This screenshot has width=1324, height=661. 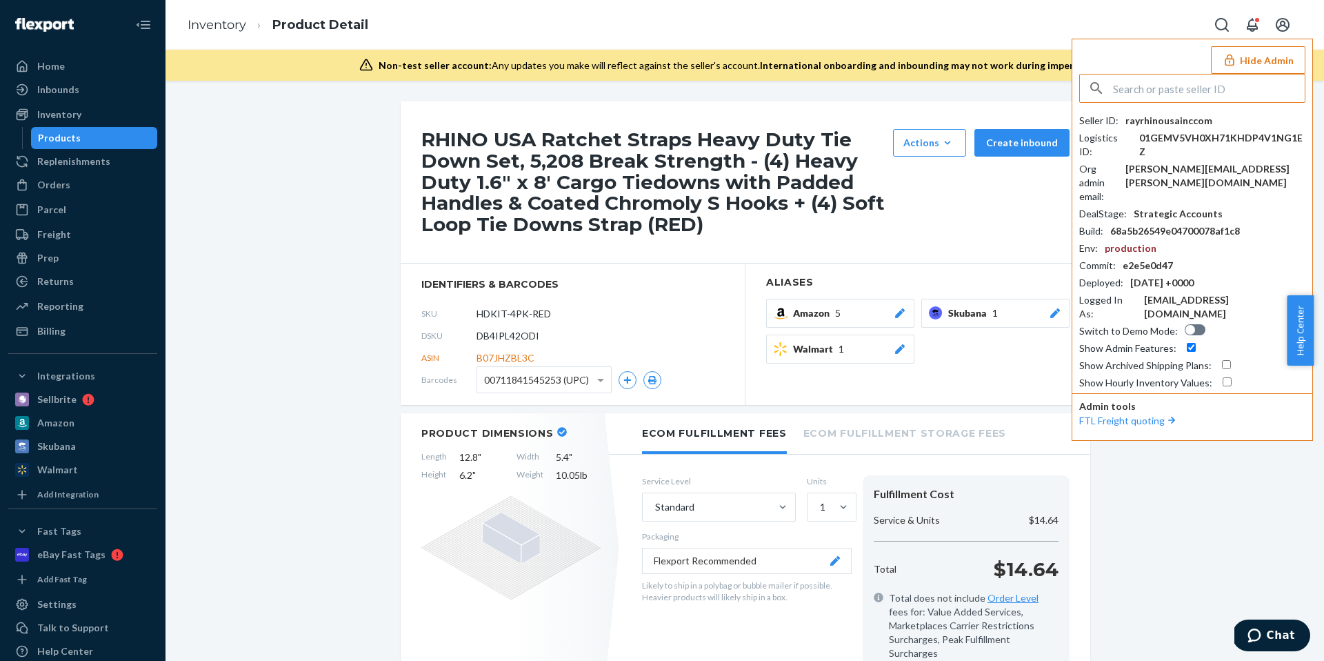 What do you see at coordinates (1101, 283) in the screenshot?
I see `div: Deployed :` at bounding box center [1101, 283].